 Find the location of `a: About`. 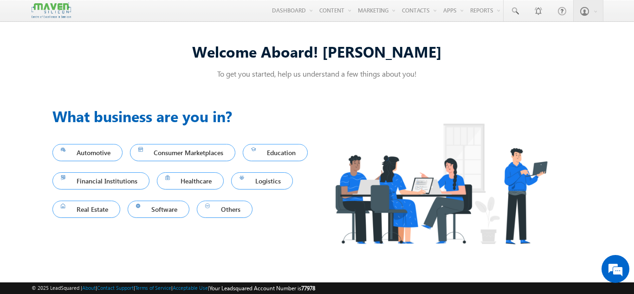

a: About is located at coordinates (89, 287).